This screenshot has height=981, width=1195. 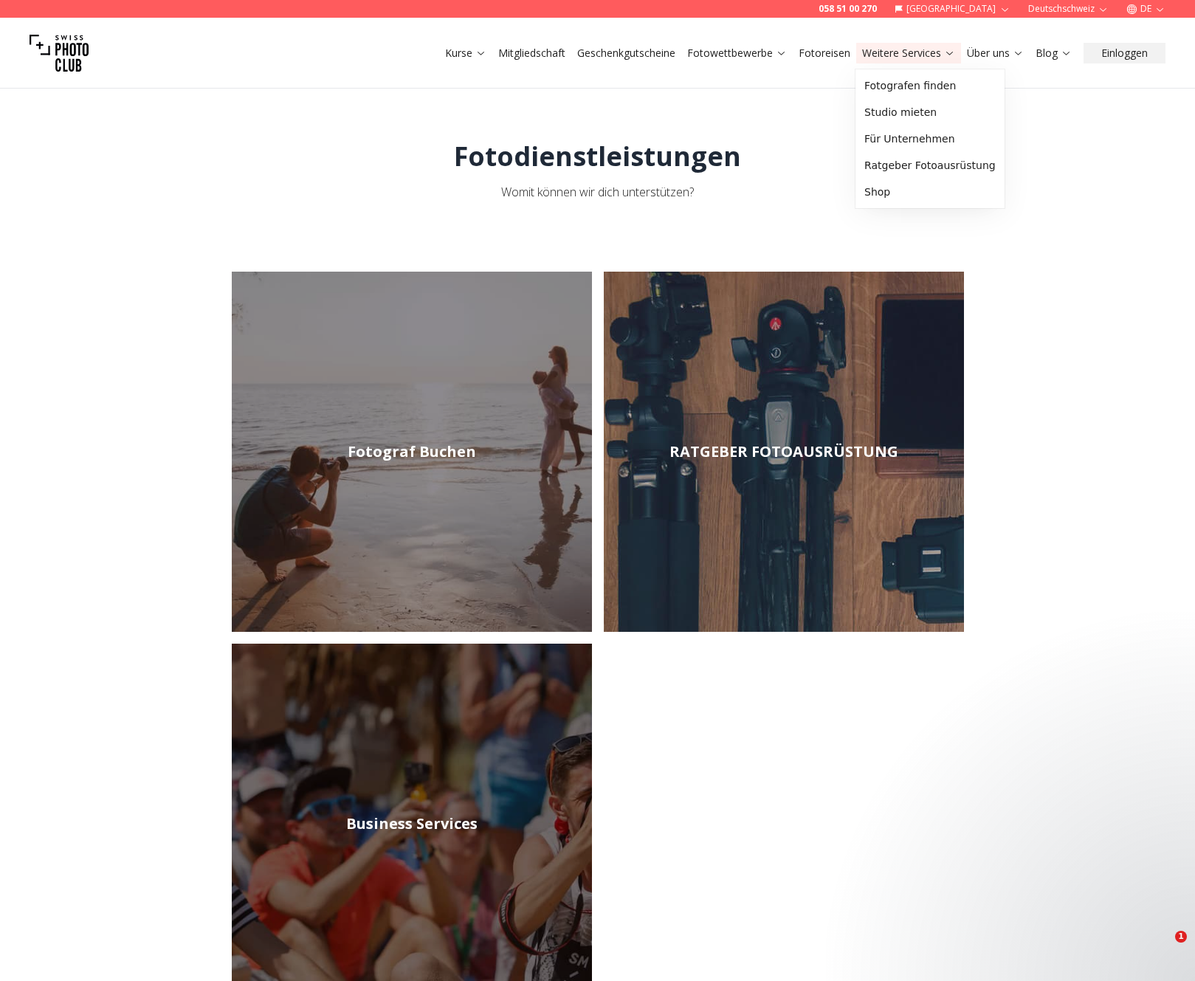 I want to click on button: Blog, so click(x=1054, y=53).